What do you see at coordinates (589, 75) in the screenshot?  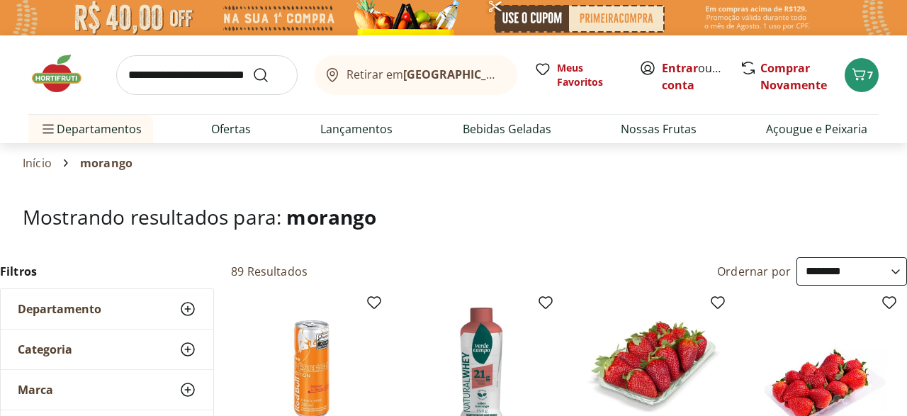 I see `span: Meus Favoritos` at bounding box center [589, 75].